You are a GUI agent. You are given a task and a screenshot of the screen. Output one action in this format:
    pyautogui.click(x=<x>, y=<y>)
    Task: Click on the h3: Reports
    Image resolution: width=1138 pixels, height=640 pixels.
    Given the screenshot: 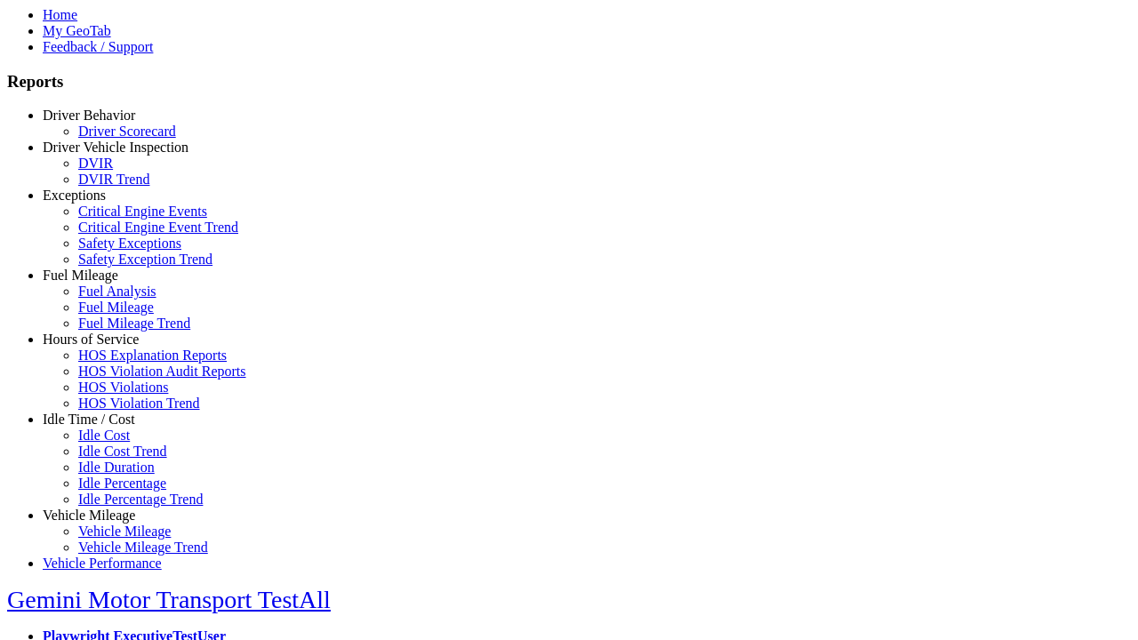 What is the action you would take?
    pyautogui.click(x=569, y=82)
    